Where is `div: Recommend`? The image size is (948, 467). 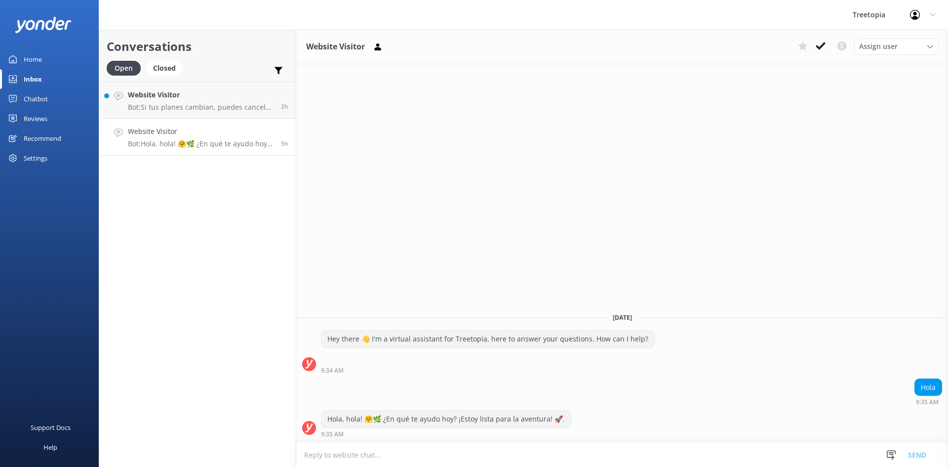 div: Recommend is located at coordinates (42, 138).